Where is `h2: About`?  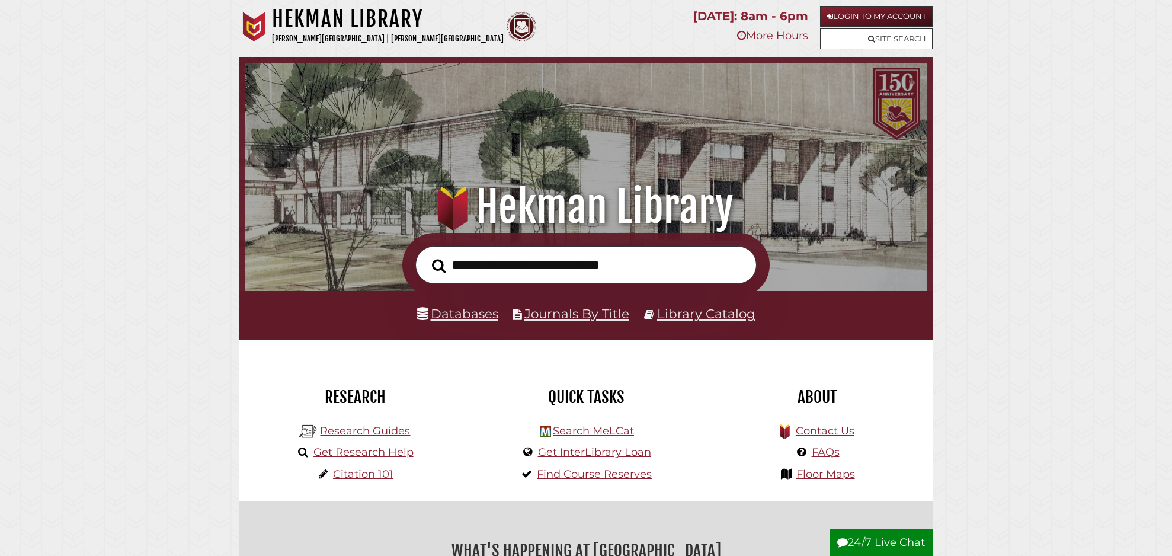
h2: About is located at coordinates (817, 397).